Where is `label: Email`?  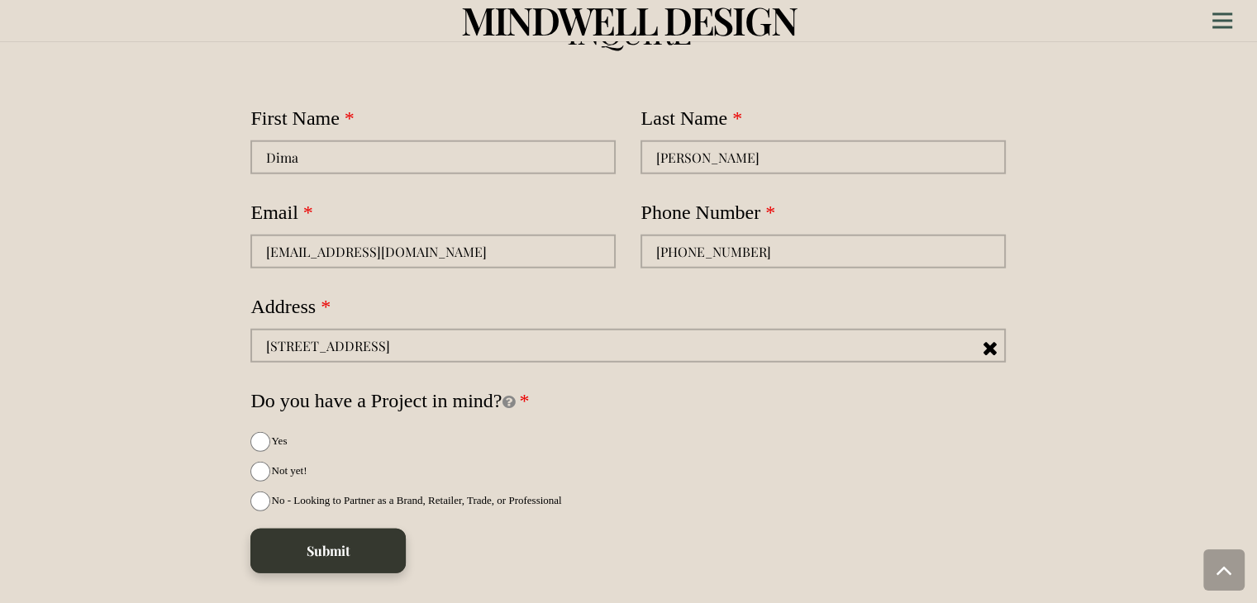
label: Email is located at coordinates (281, 212).